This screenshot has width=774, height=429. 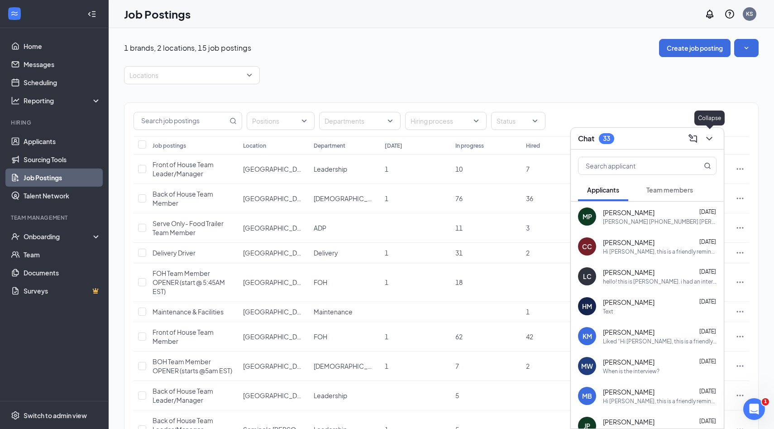 I want to click on div: MB, so click(x=587, y=396).